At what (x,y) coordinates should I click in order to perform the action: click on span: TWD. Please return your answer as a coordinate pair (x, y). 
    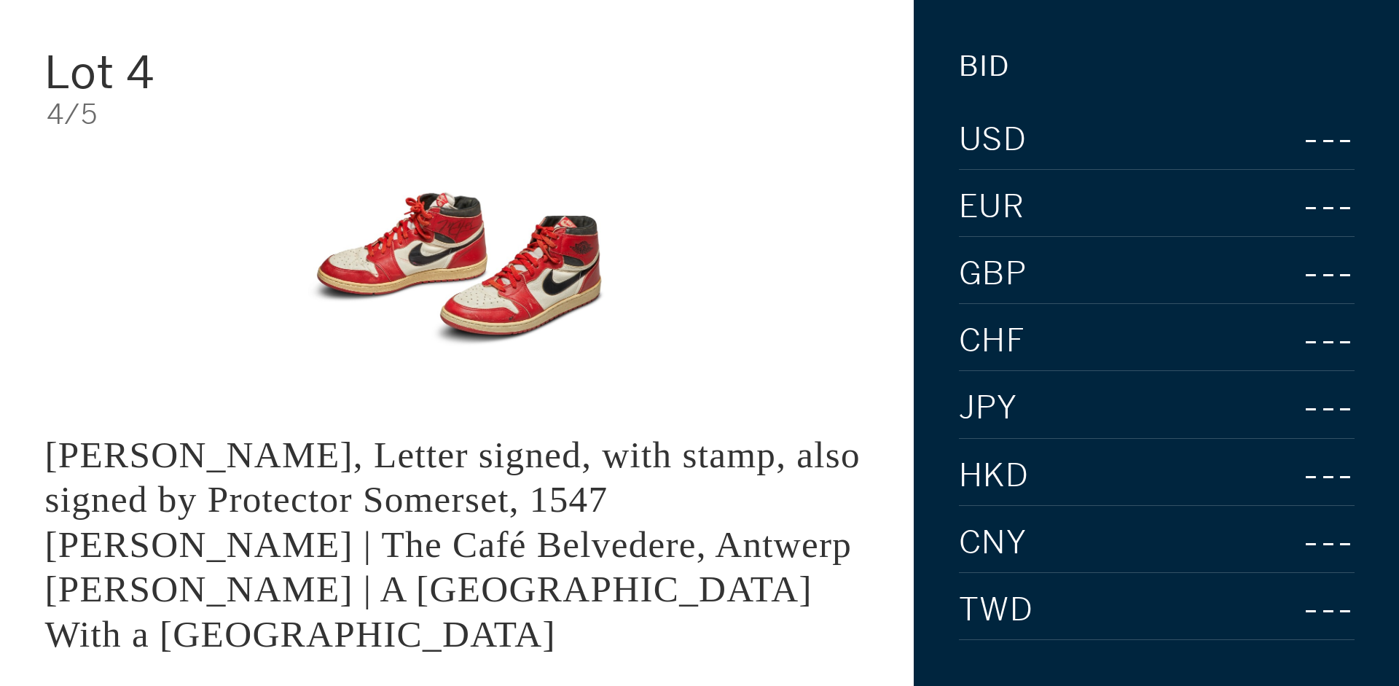
    Looking at the image, I should click on (996, 610).